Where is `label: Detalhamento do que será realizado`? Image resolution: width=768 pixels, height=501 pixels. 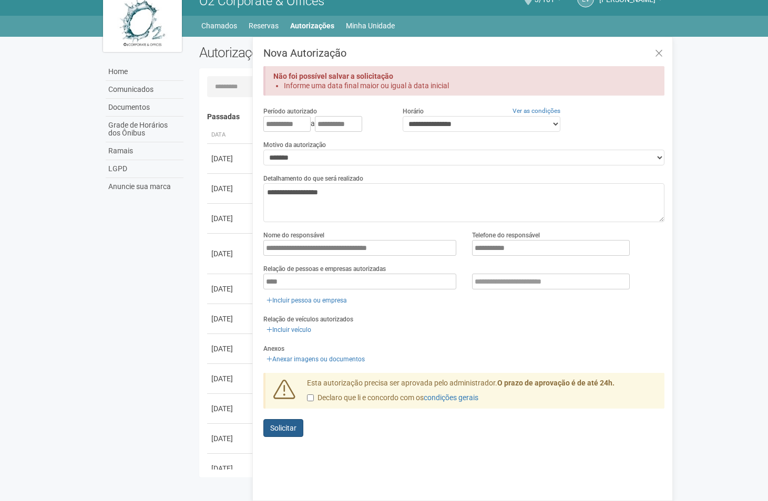
label: Detalhamento do que será realizado is located at coordinates (313, 179).